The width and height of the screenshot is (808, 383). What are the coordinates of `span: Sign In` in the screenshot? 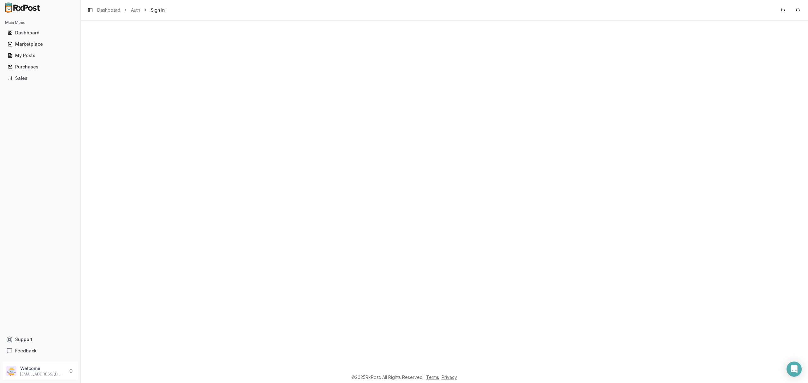 It's located at (158, 10).